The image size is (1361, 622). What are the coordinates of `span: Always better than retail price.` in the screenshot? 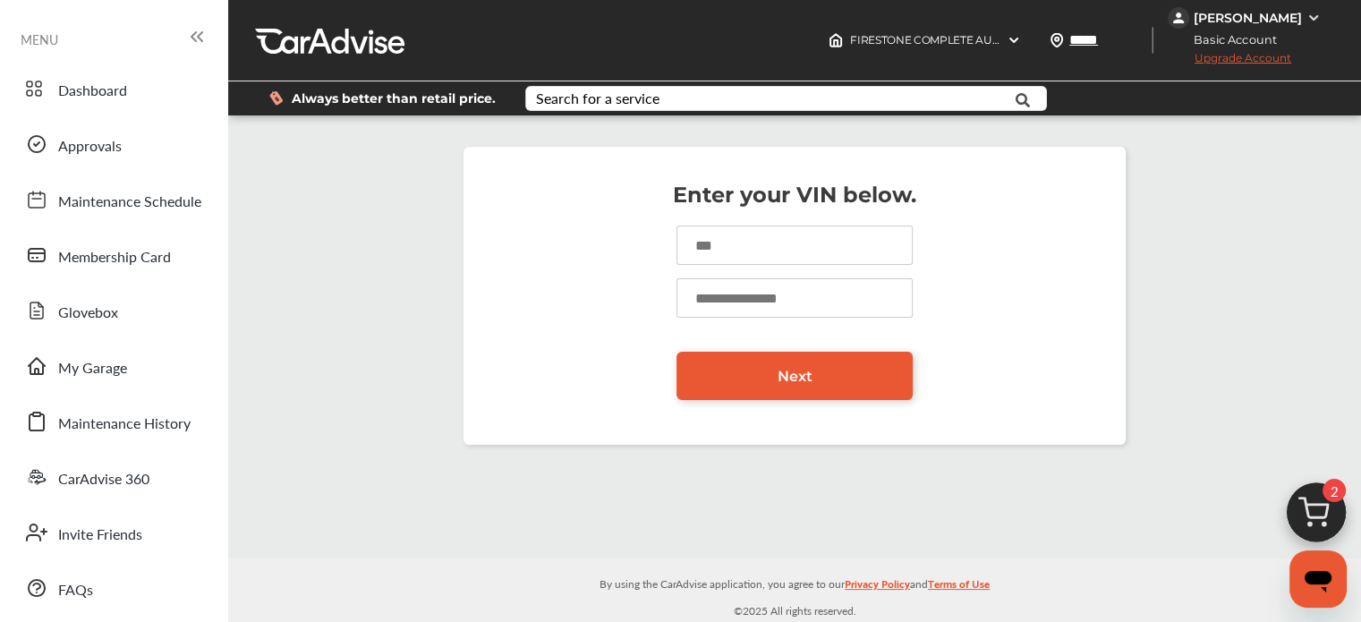 It's located at (394, 98).